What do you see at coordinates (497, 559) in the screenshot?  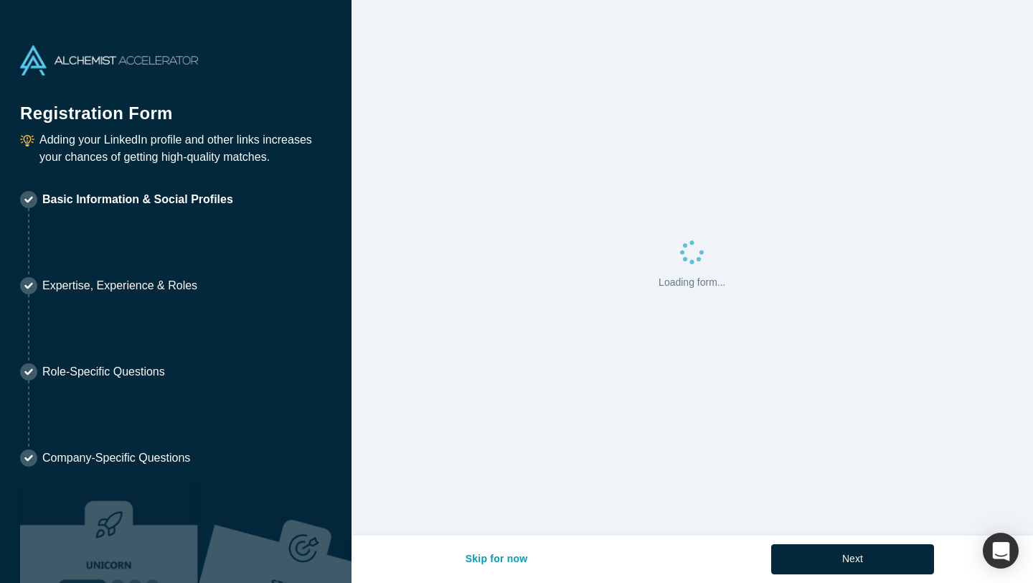 I see `button: Skip for now` at bounding box center [497, 559].